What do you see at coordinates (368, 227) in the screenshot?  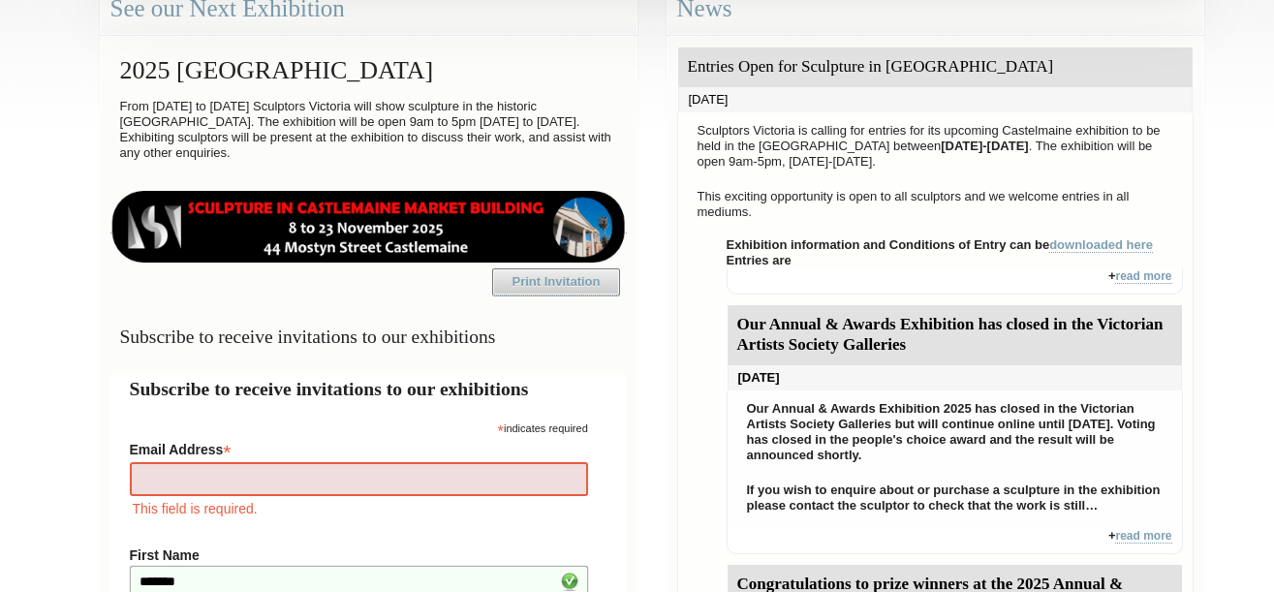 I see `img: castlemaine-ldrbd25v2.png` at bounding box center [368, 227].